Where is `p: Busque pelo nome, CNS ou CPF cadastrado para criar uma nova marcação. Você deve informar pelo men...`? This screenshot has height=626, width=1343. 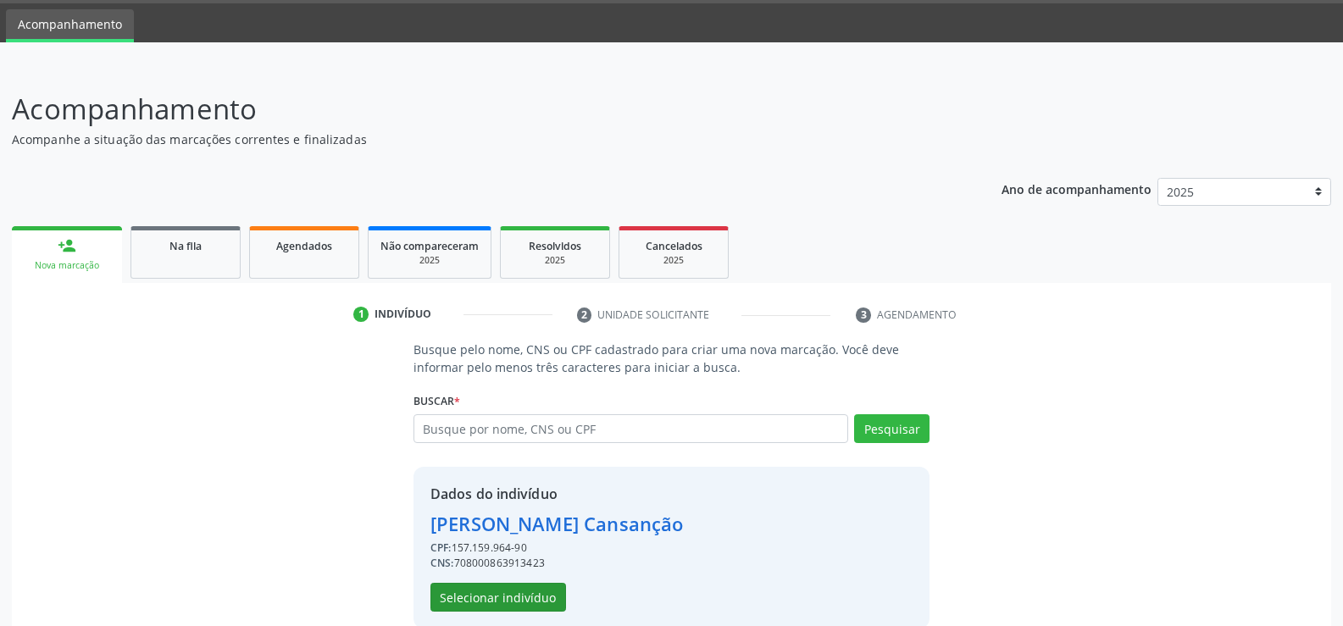
p: Busque pelo nome, CNS ou CPF cadastrado para criar uma nova marcação. Você deve informar pelo men... is located at coordinates (671, 358).